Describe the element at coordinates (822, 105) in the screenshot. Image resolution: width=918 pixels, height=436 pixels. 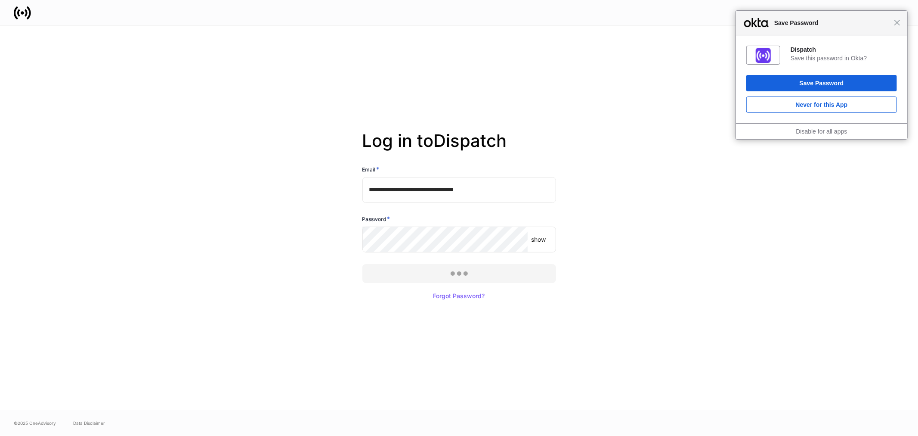
I see `button: Never for this App` at that location.